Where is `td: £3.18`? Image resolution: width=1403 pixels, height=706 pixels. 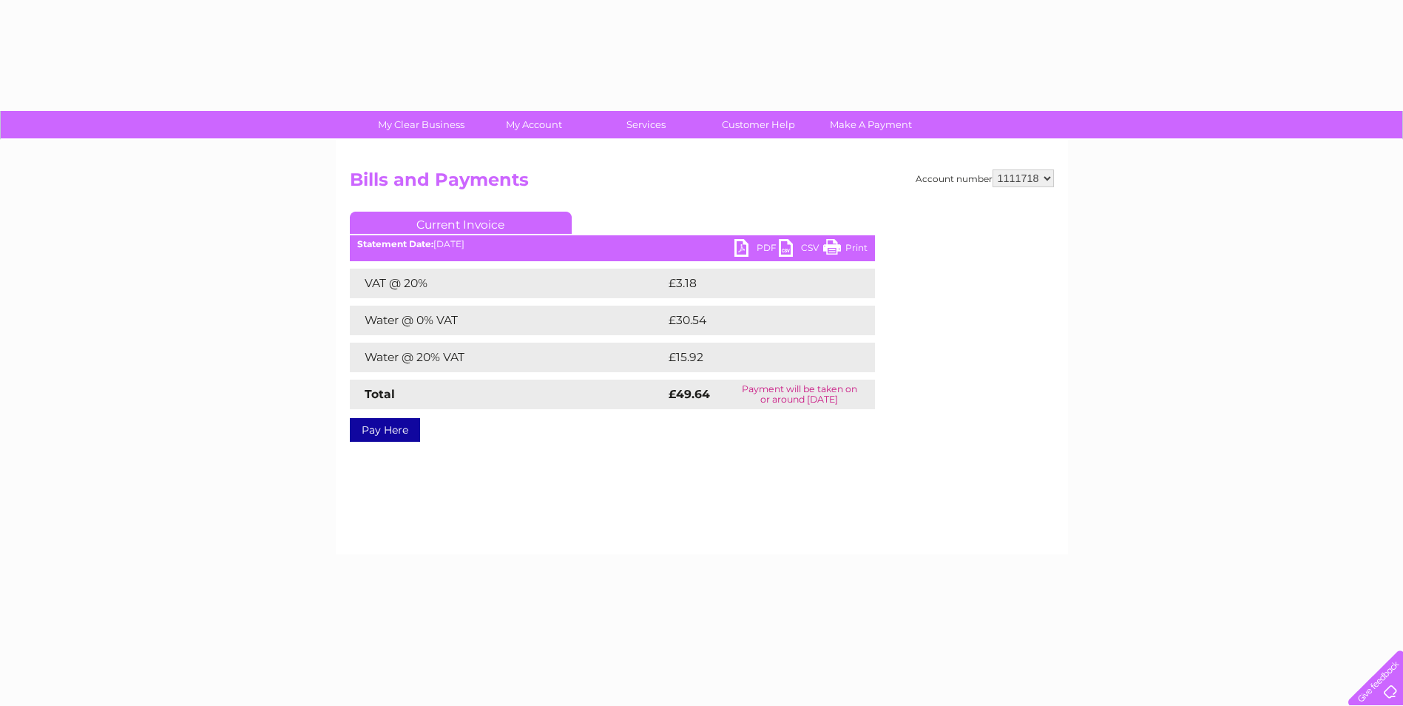 td: £3.18 is located at coordinates (751, 283).